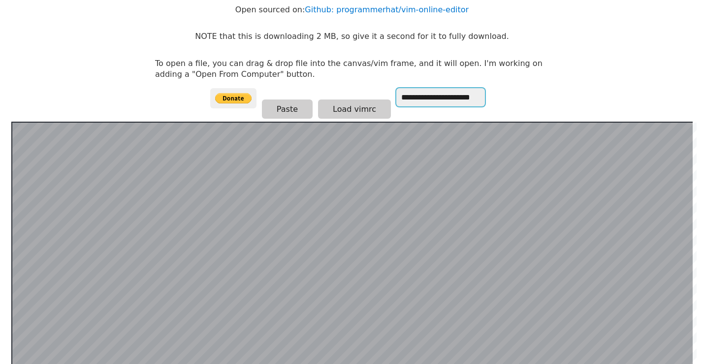 This screenshot has height=364, width=704. What do you see at coordinates (352, 10) in the screenshot?
I see `p: Open sourced on:` at bounding box center [352, 10].